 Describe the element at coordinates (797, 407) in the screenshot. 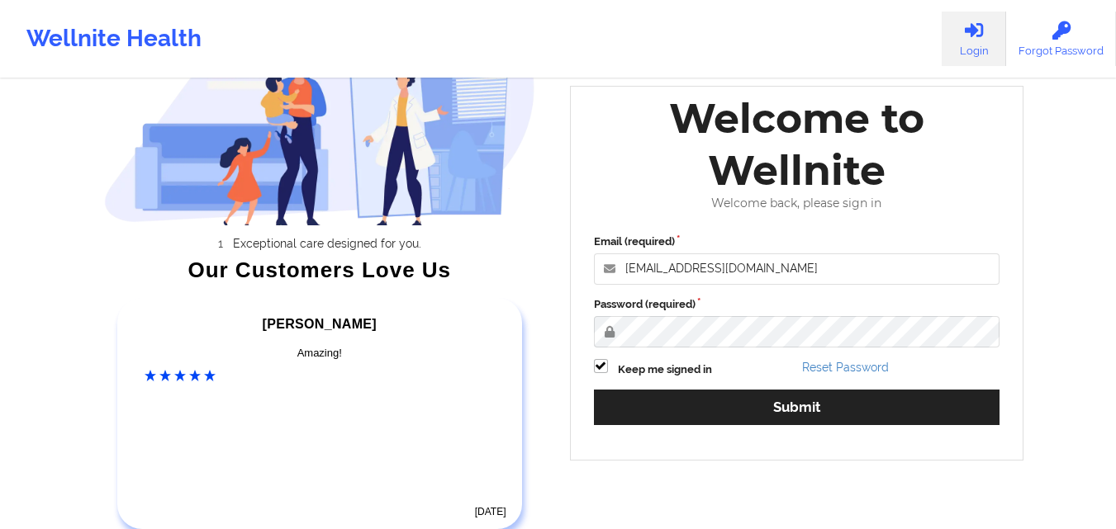

I see `button: Submit` at that location.